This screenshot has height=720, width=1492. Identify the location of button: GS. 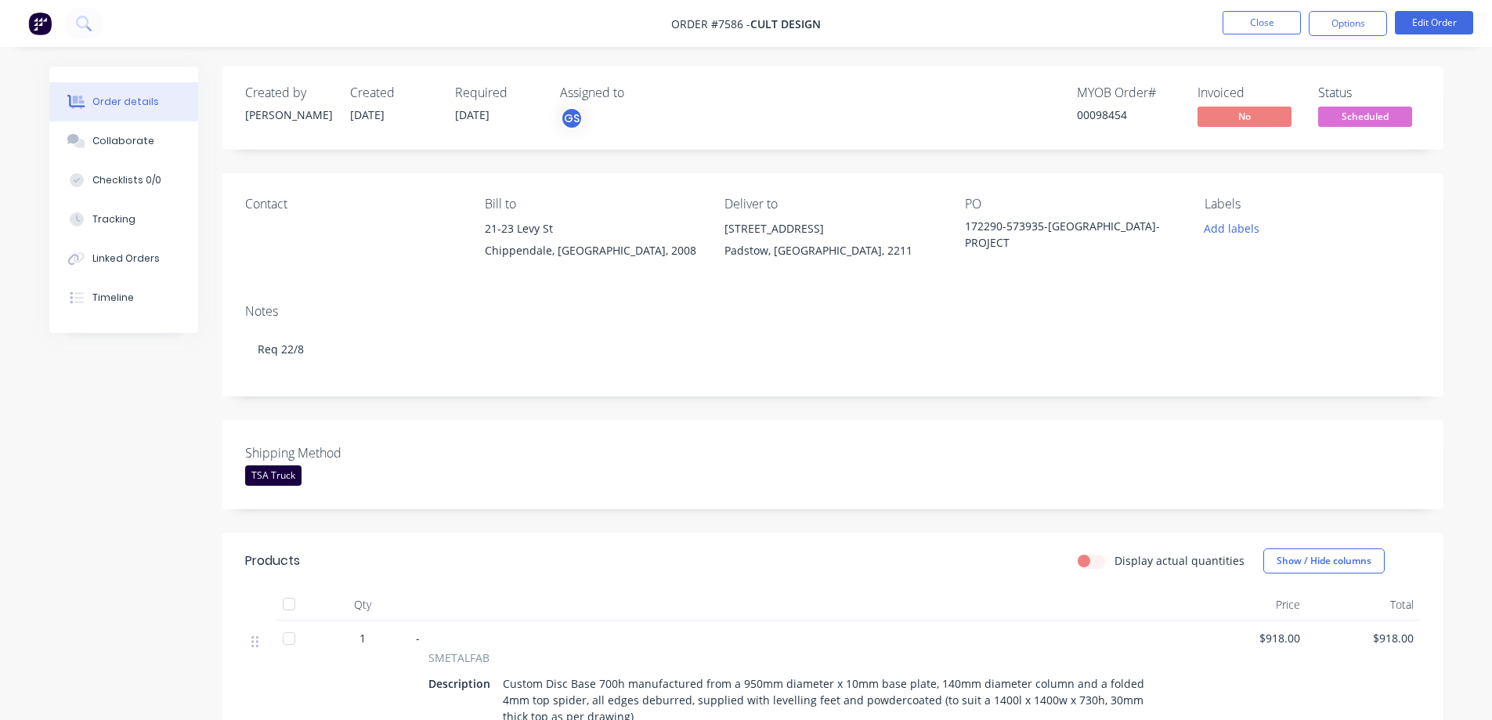
(572, 118).